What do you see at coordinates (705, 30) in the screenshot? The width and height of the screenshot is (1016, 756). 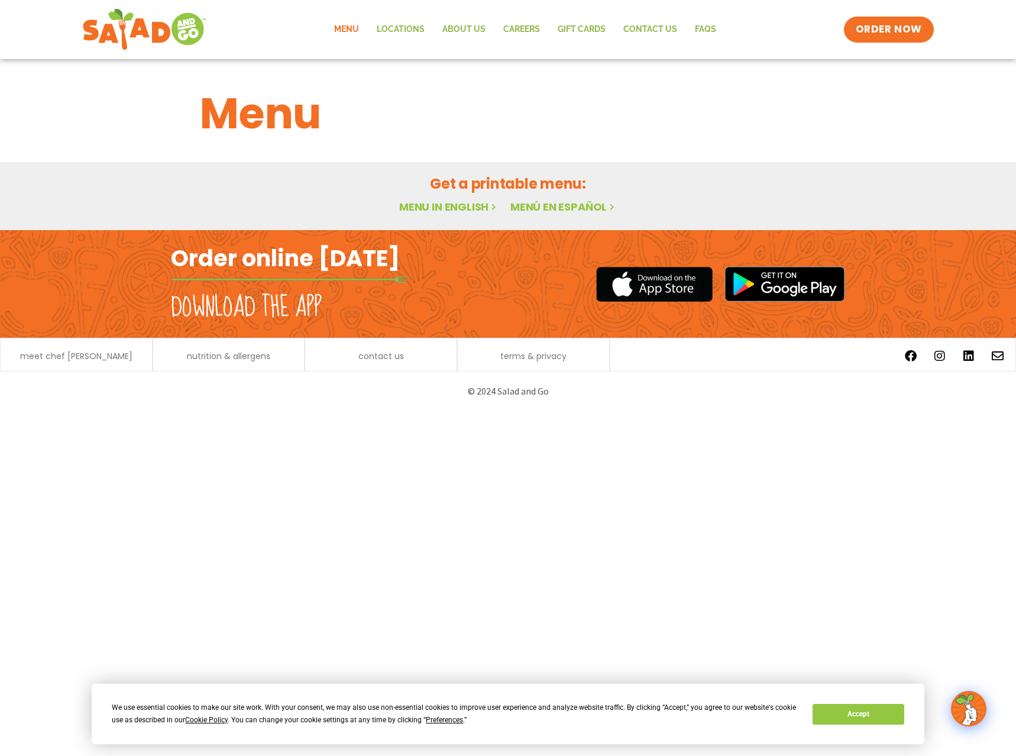 I see `a: FAQs` at bounding box center [705, 30].